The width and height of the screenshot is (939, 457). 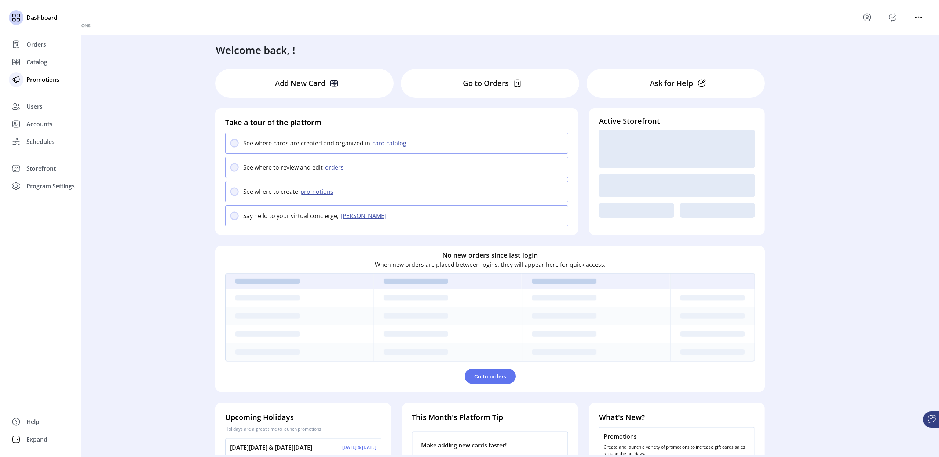 What do you see at coordinates (490, 417) in the screenshot?
I see `h4: This Month's Platform Tip` at bounding box center [490, 417].